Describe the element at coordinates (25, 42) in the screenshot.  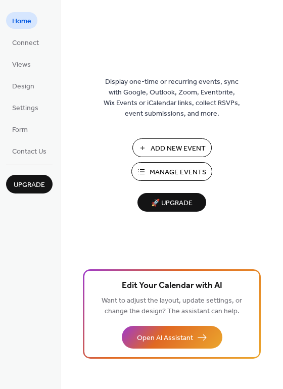
I see `a: Connect` at that location.